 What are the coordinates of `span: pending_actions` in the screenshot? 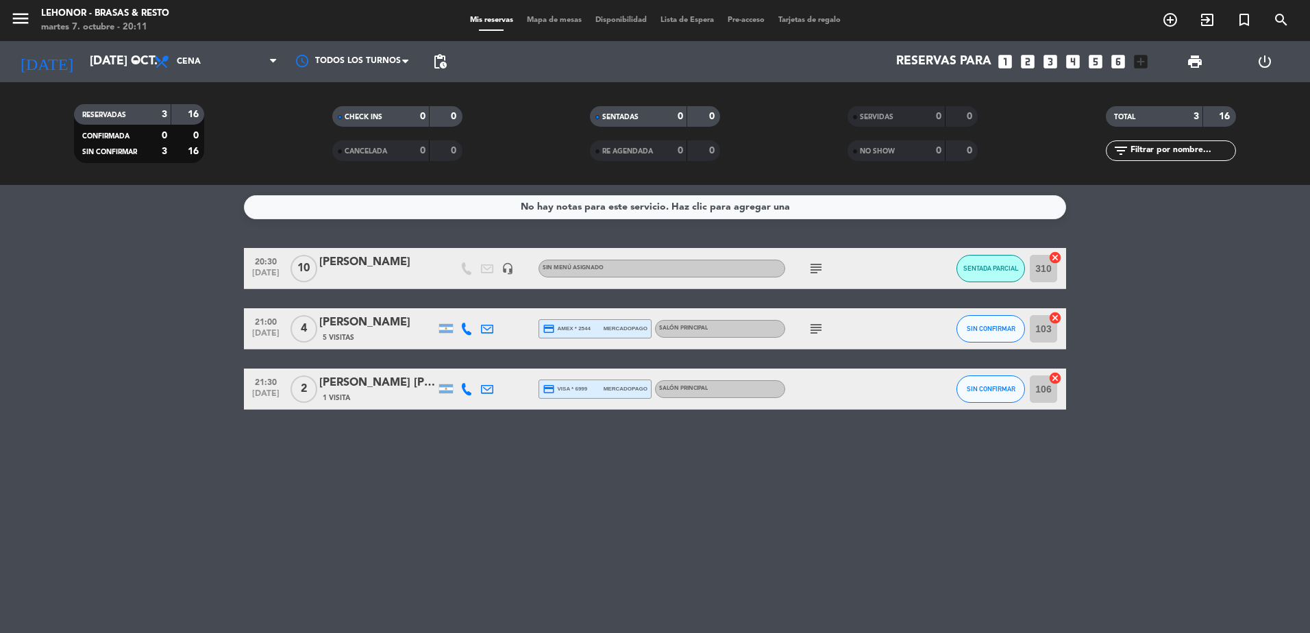 It's located at (440, 62).